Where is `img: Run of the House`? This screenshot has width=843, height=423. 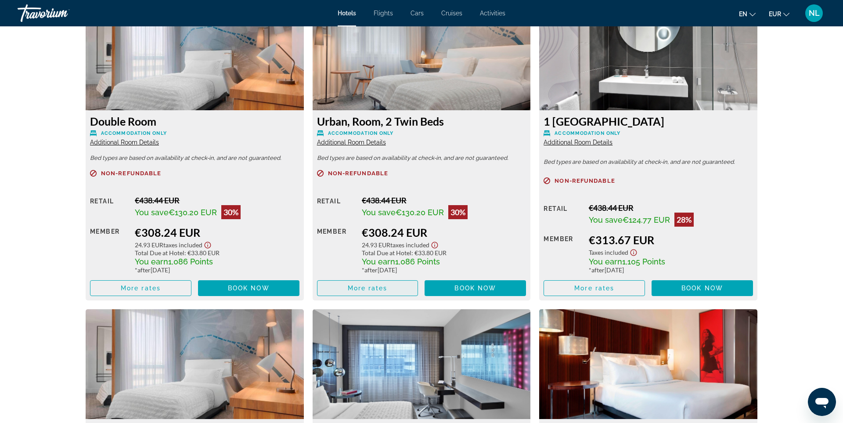 img: Run of the House is located at coordinates (195, 364).